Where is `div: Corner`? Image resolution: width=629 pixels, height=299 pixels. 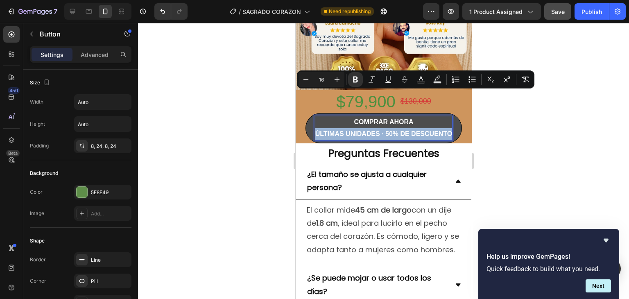 div: Corner is located at coordinates (38, 281).